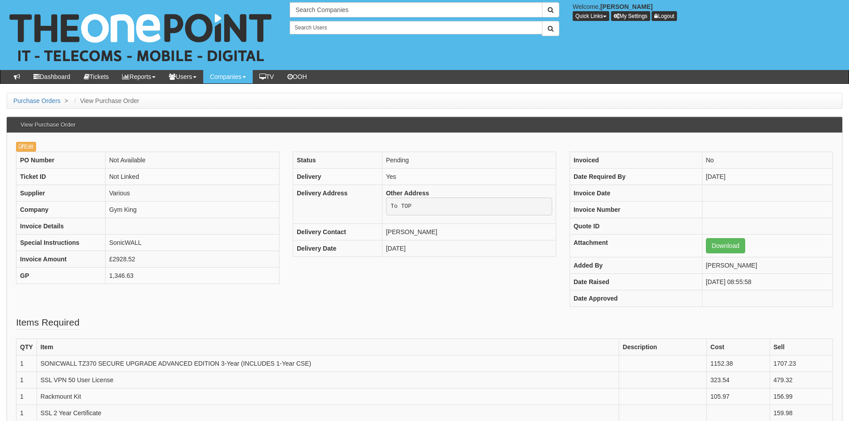 This screenshot has height=421, width=849. What do you see at coordinates (407, 193) in the screenshot?
I see `b: Other Address` at bounding box center [407, 193].